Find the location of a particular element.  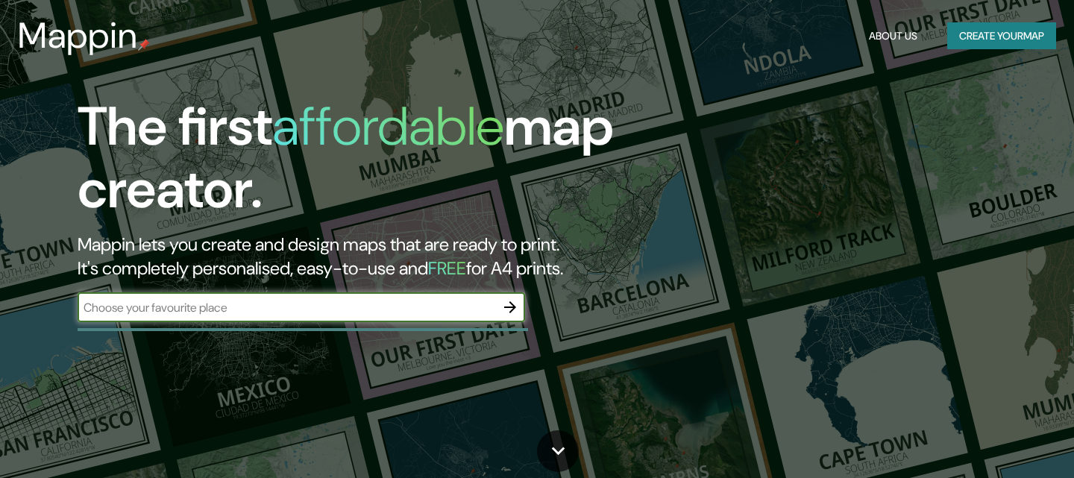

h1: affordable is located at coordinates (388, 126).